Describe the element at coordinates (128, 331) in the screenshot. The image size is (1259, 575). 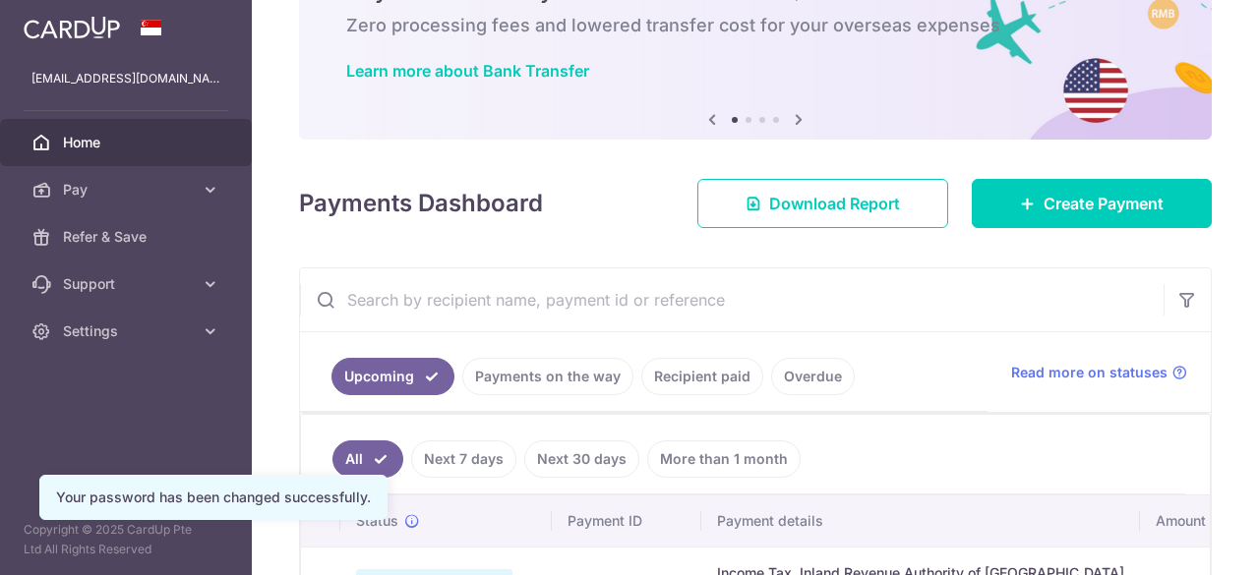
I see `span: Settings` at that location.